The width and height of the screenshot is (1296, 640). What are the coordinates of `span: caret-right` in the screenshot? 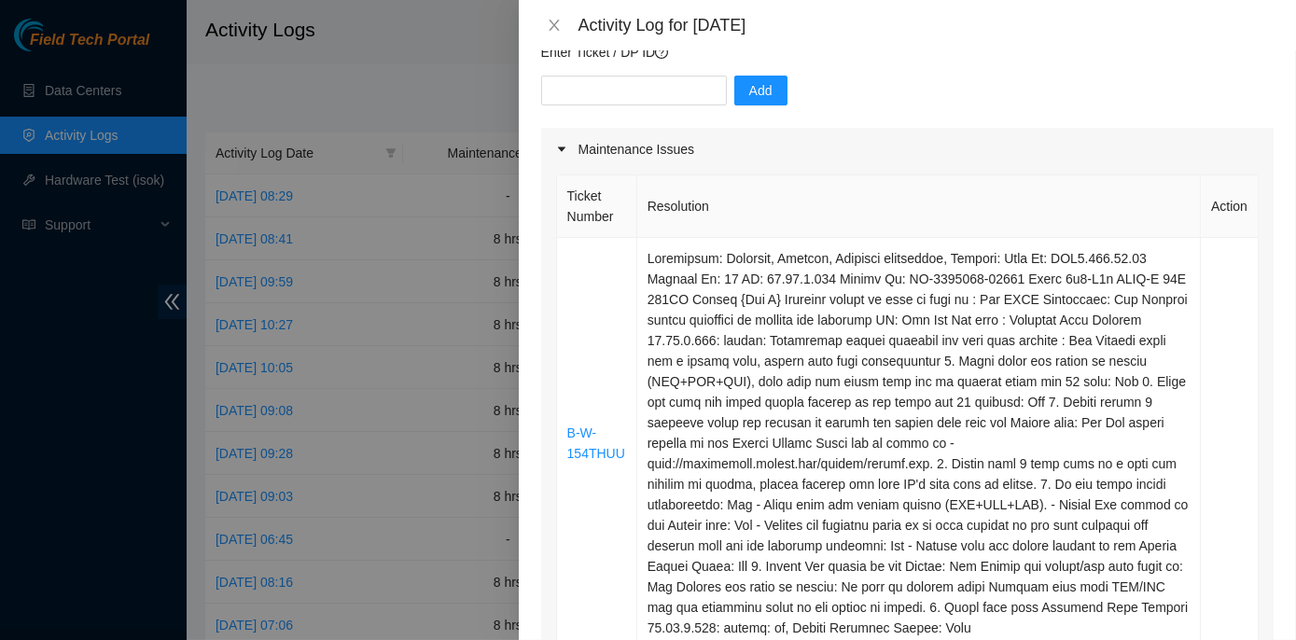 It's located at (562, 149).